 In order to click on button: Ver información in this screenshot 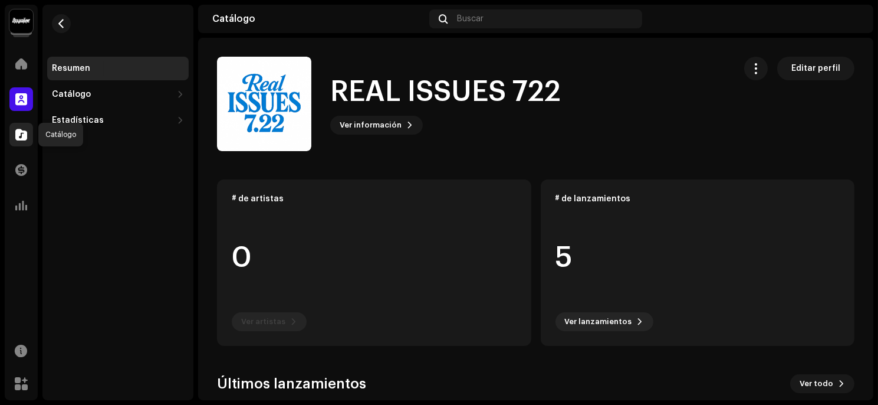, I will do `click(376, 125)`.